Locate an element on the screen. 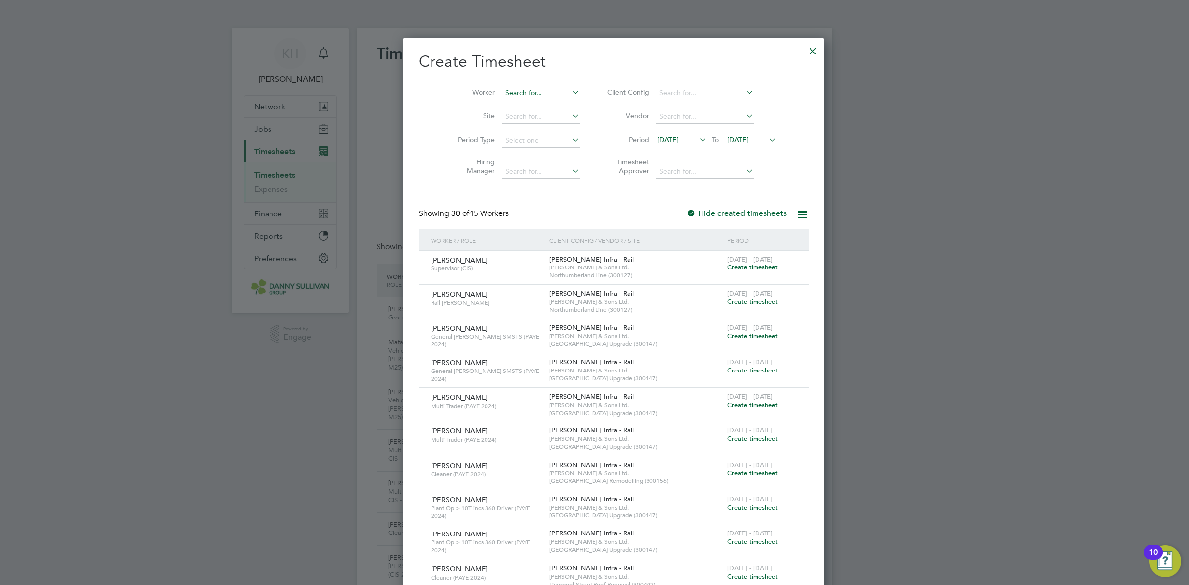 The image size is (1189, 585). input: Select one is located at coordinates (541, 141).